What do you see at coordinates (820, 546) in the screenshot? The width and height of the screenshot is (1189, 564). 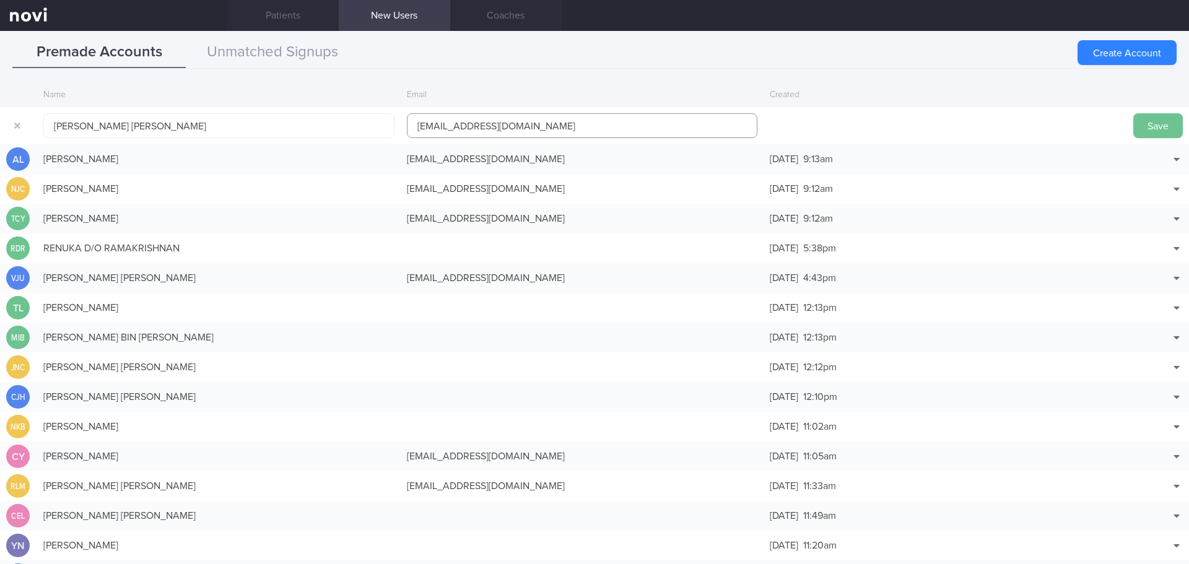 I see `span: 11:20am` at bounding box center [820, 546].